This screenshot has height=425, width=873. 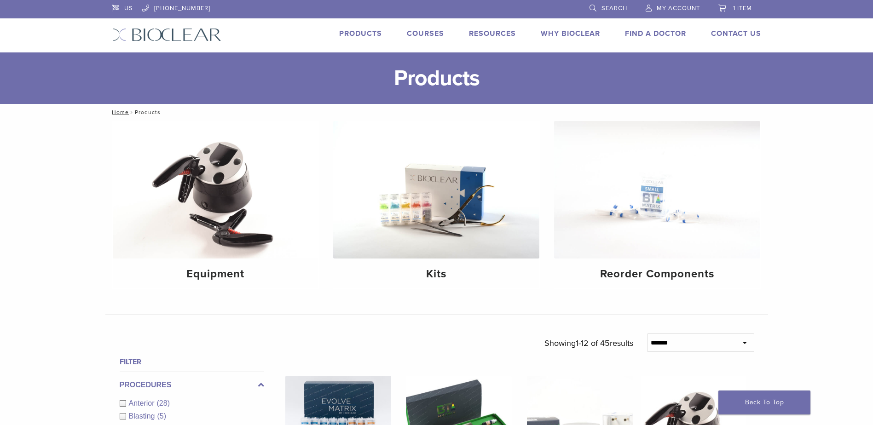 I want to click on a: Kits, so click(x=436, y=205).